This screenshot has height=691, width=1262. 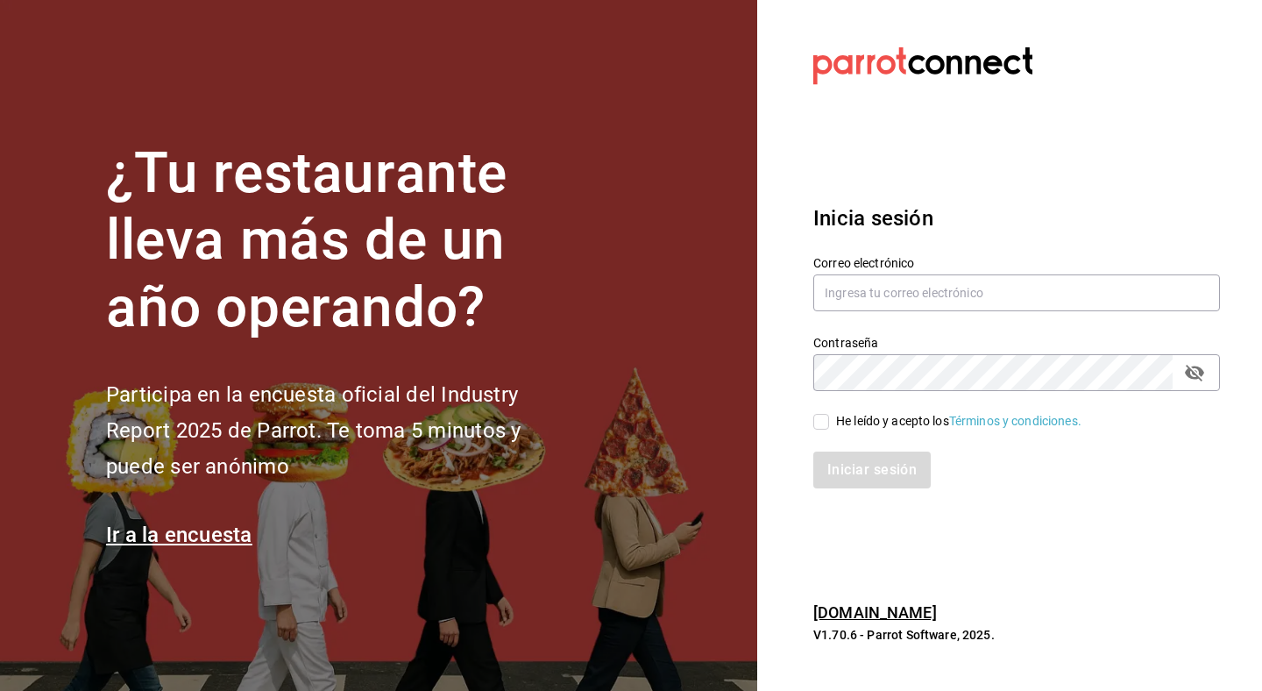 What do you see at coordinates (1017, 342) in the screenshot?
I see `label: Contraseña` at bounding box center [1017, 342].